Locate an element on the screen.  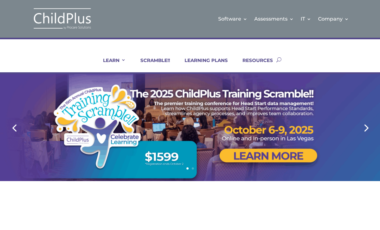
a: 1 is located at coordinates (187, 168).